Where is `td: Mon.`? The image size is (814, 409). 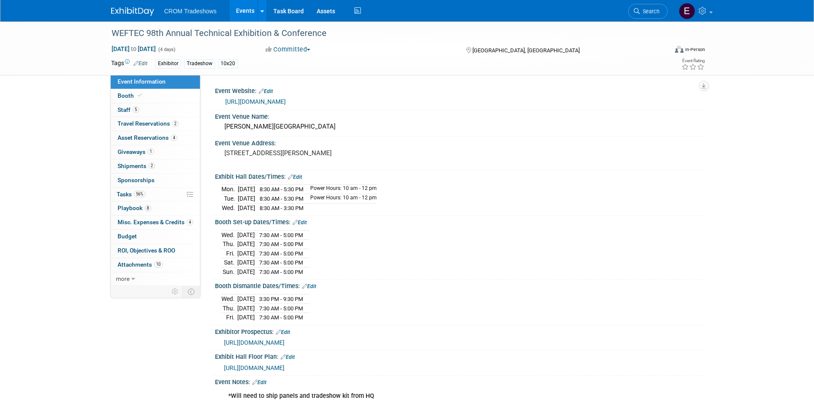 td: Mon. is located at coordinates (230, 190).